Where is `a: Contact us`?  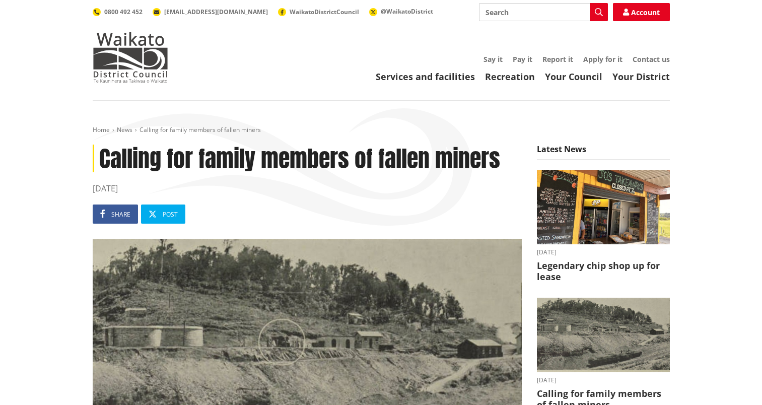
a: Contact us is located at coordinates (651, 59).